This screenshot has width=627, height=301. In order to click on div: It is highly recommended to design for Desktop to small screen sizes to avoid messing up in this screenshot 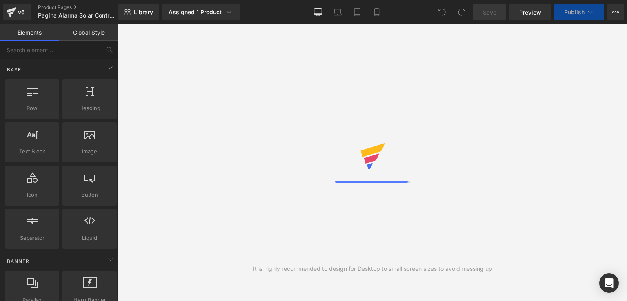, I will do `click(373, 269)`.